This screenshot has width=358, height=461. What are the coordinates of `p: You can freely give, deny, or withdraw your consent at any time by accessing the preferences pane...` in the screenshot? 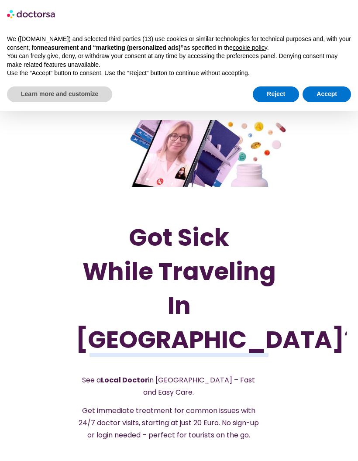 It's located at (179, 60).